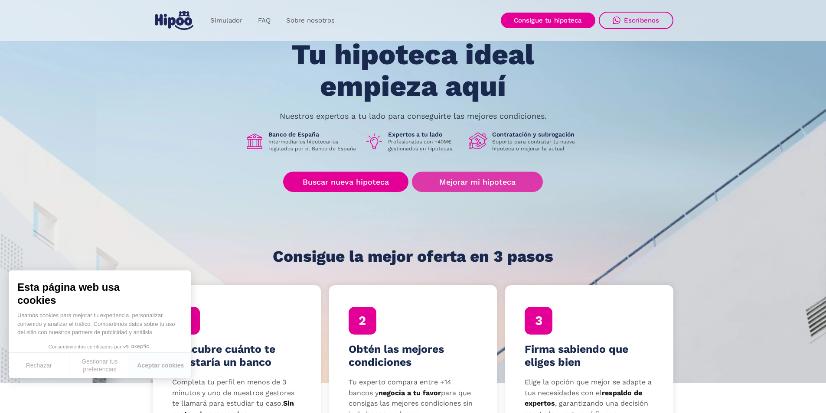 Image resolution: width=826 pixels, height=413 pixels. Describe the element at coordinates (636, 20) in the screenshot. I see `a: Escríbenos` at that location.